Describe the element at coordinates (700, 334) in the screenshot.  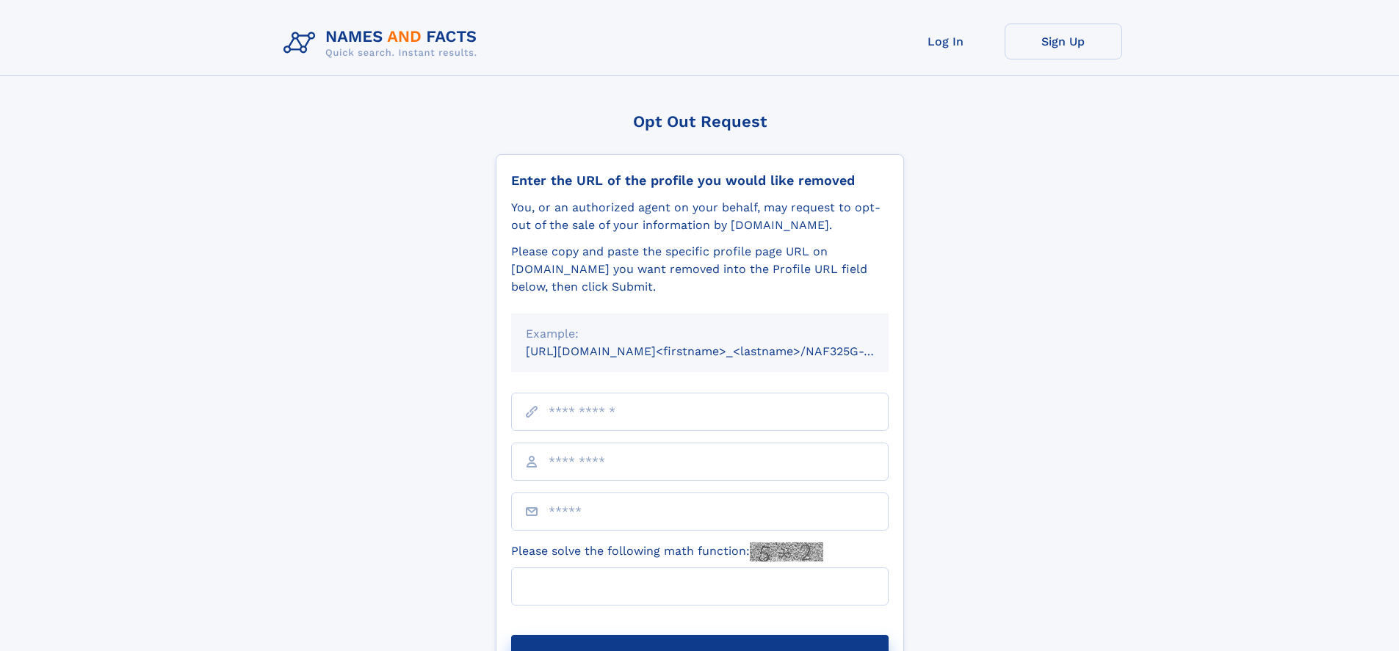
I see `div: Example:` at that location.